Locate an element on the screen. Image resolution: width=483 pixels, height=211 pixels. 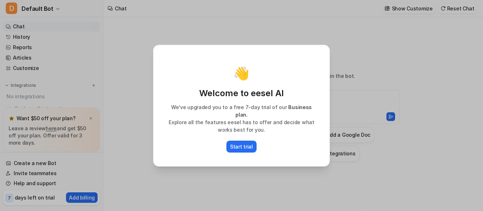
p: Explore all the features eesel has to offer and decide what works best for you. is located at coordinates (241, 126).